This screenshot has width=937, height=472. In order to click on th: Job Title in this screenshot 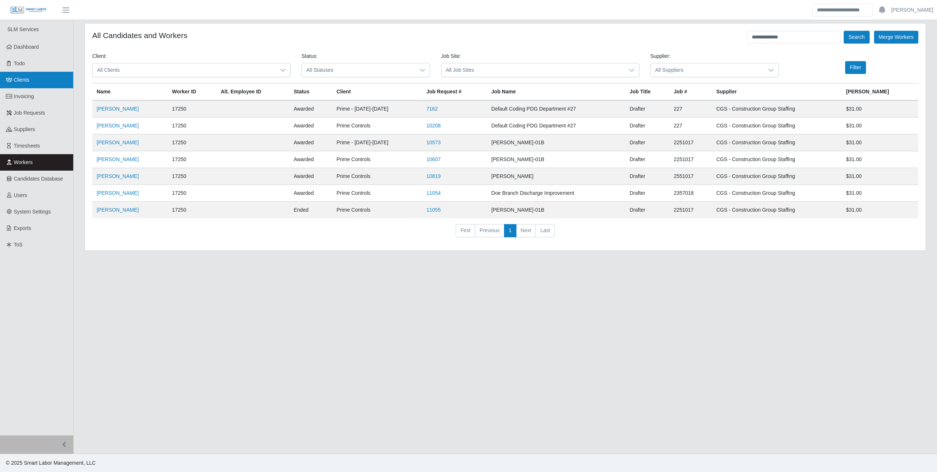, I will do `click(647, 92)`.